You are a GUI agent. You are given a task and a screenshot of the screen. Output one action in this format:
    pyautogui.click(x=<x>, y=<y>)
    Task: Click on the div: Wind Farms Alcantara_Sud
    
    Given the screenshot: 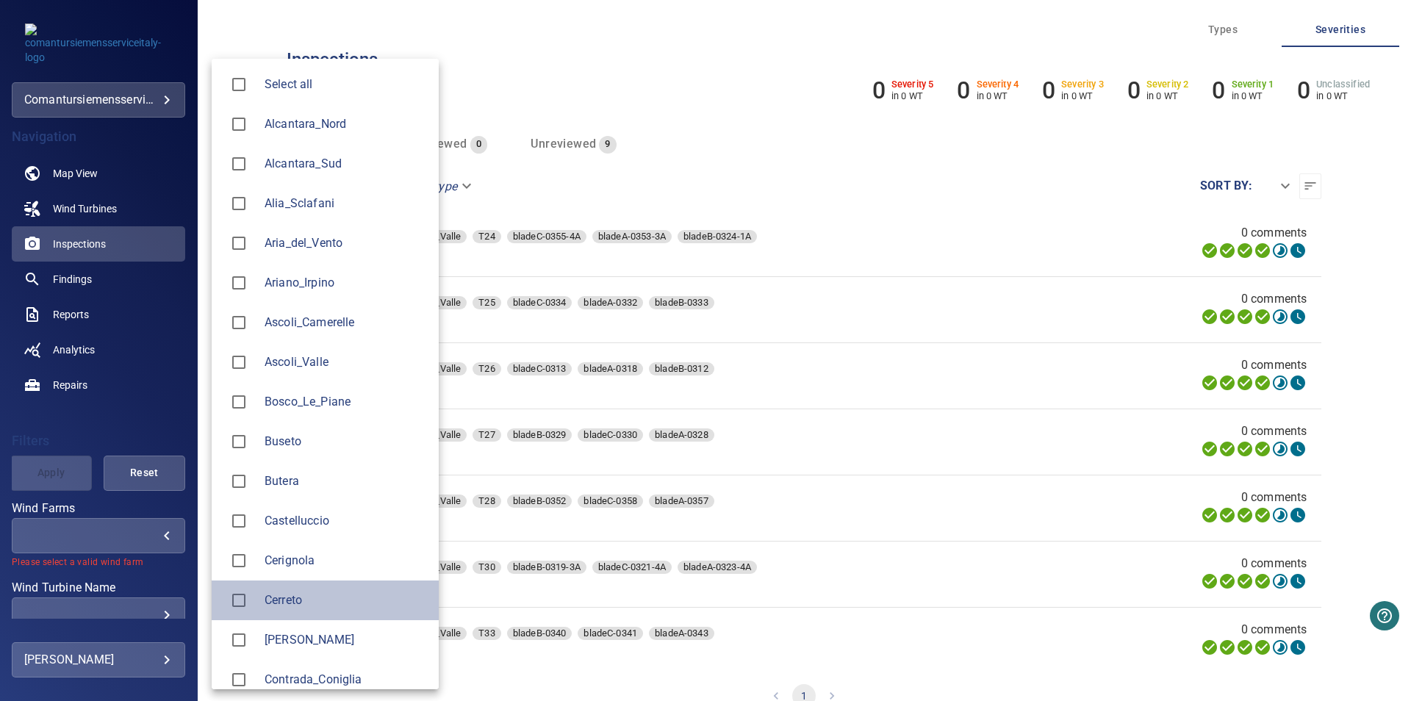 What is the action you would take?
    pyautogui.click(x=346, y=164)
    